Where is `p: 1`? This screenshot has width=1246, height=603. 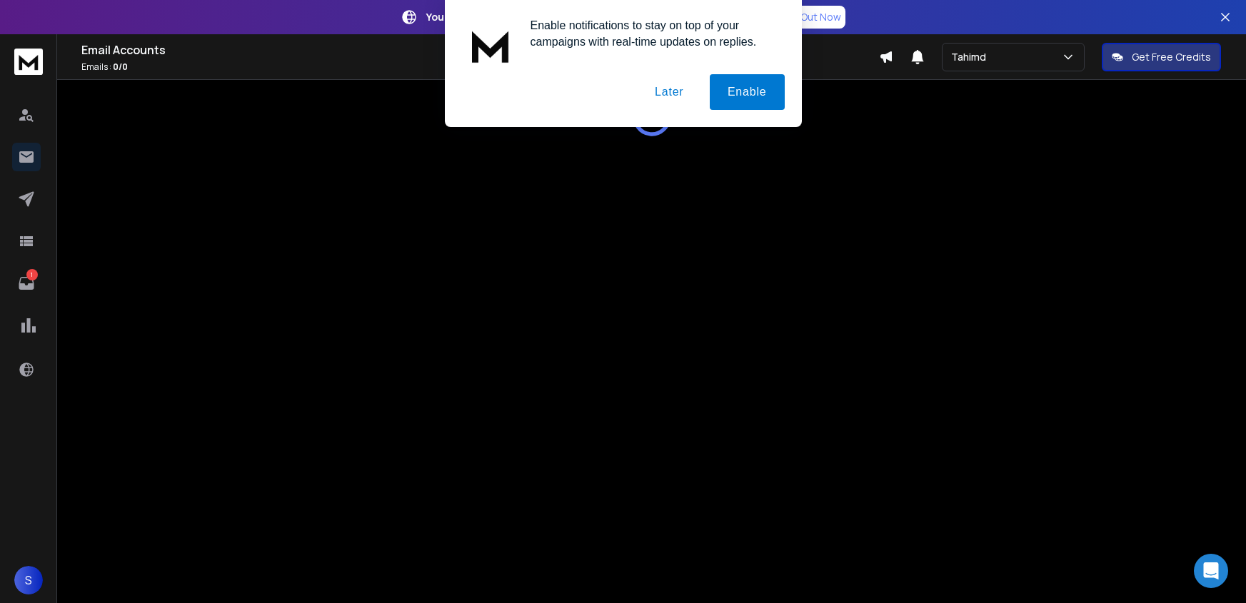 p: 1 is located at coordinates (32, 275).